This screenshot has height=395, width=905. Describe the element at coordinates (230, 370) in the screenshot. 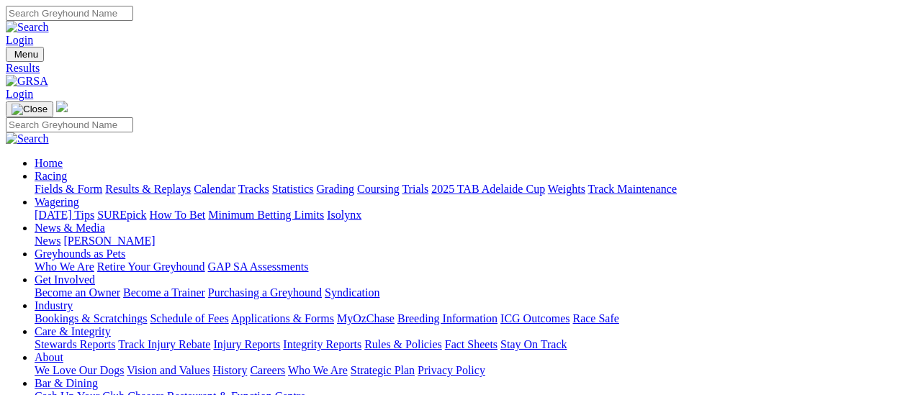

I see `a: History` at that location.